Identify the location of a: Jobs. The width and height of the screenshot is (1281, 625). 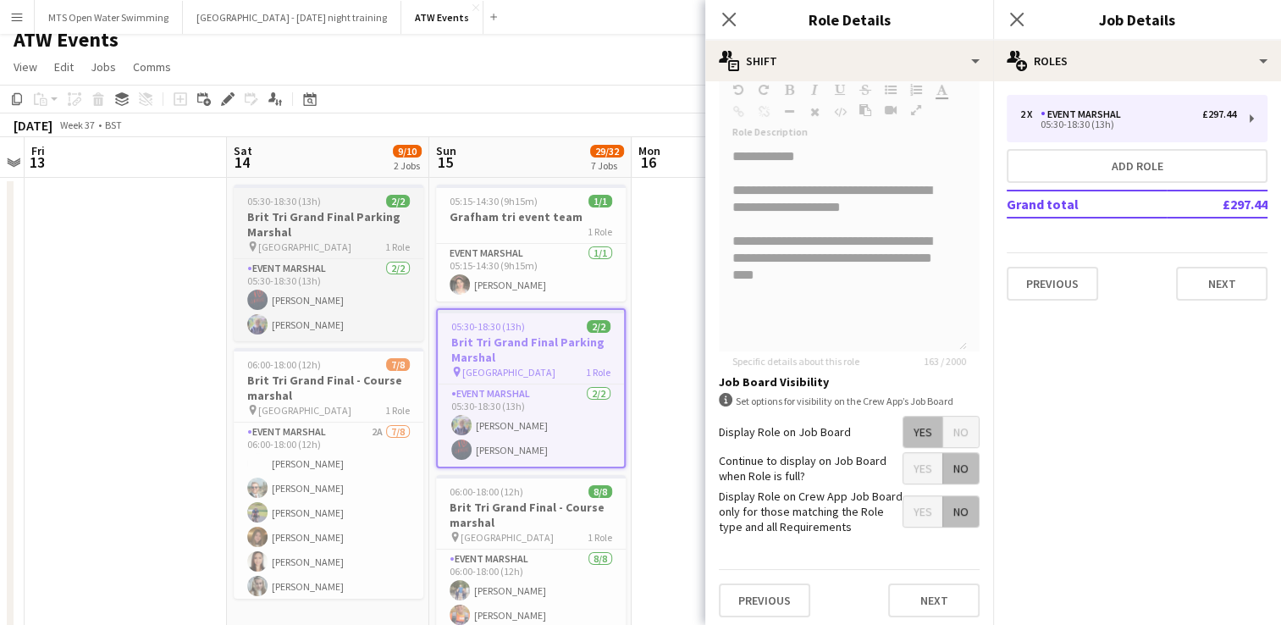
(103, 67).